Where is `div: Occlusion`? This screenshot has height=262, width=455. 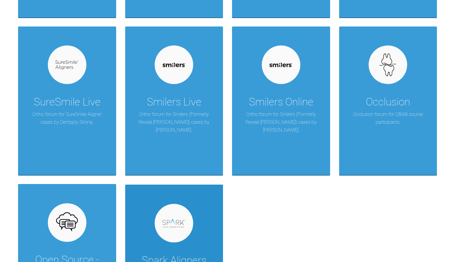
div: Occlusion is located at coordinates (388, 102).